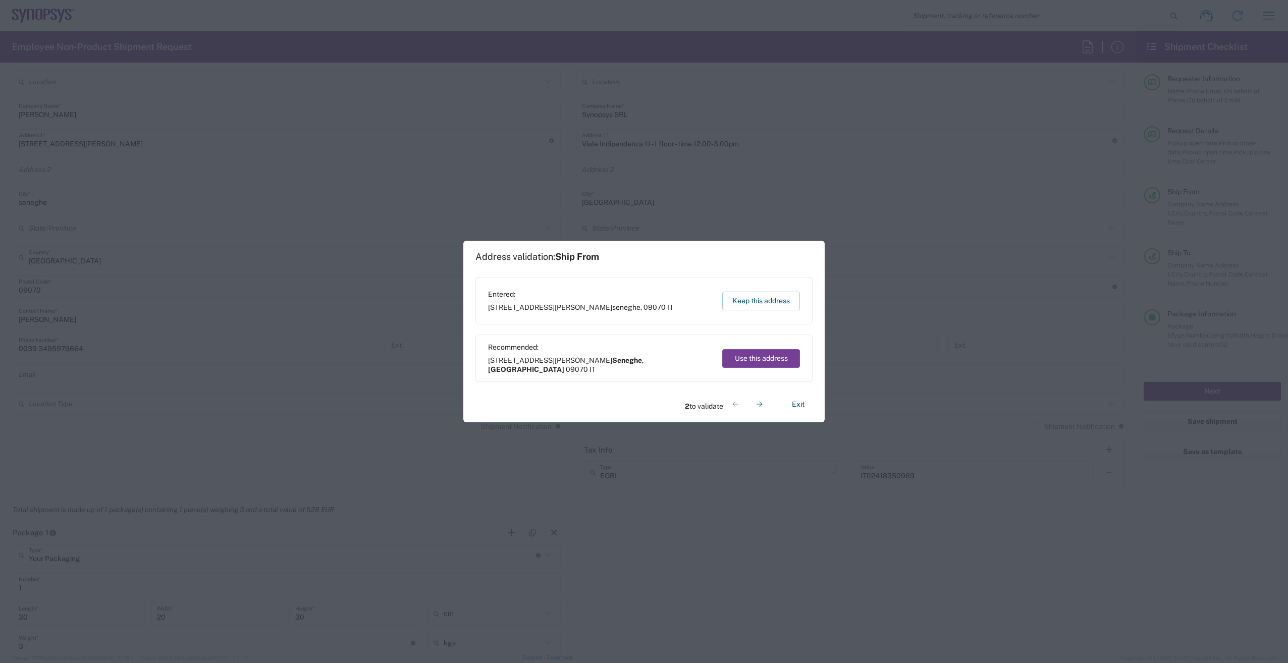  I want to click on span: Ship From, so click(577, 256).